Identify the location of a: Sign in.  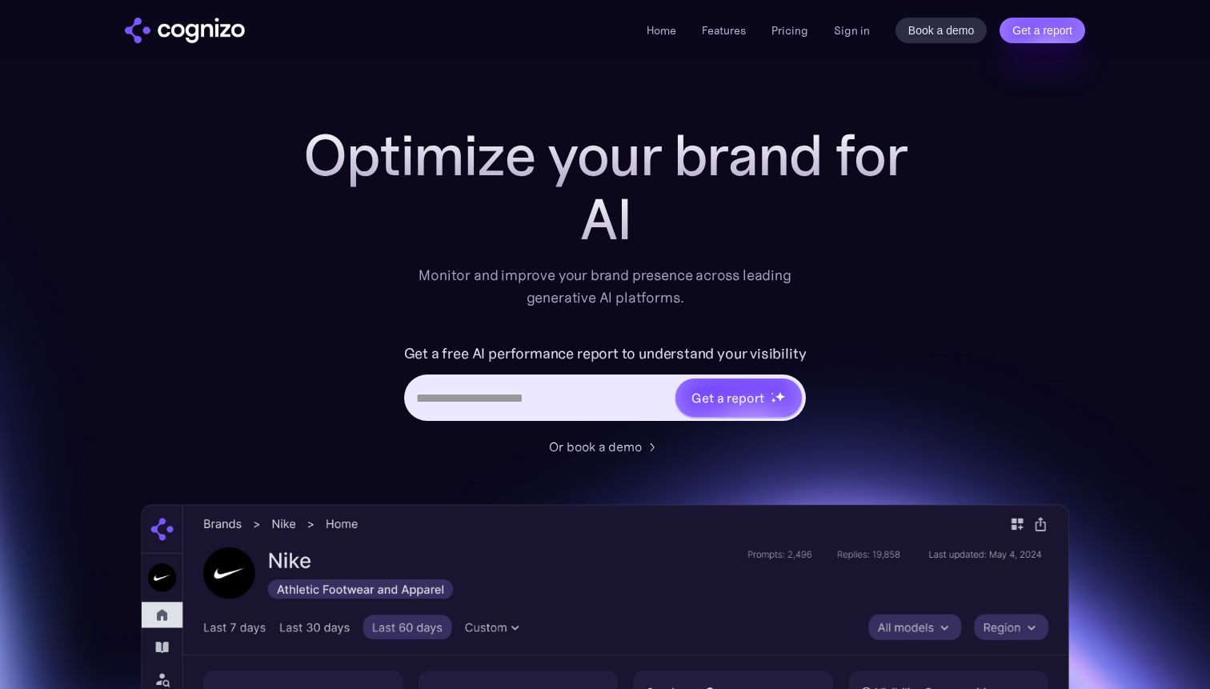
(852, 30).